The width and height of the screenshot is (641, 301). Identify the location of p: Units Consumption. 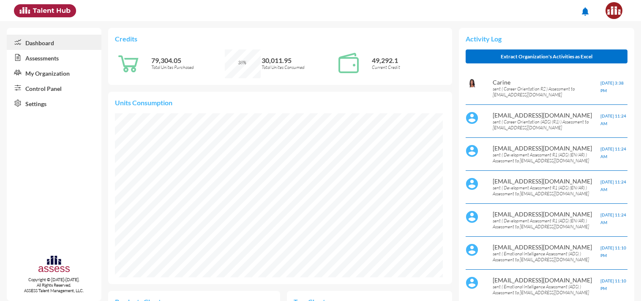
(280, 102).